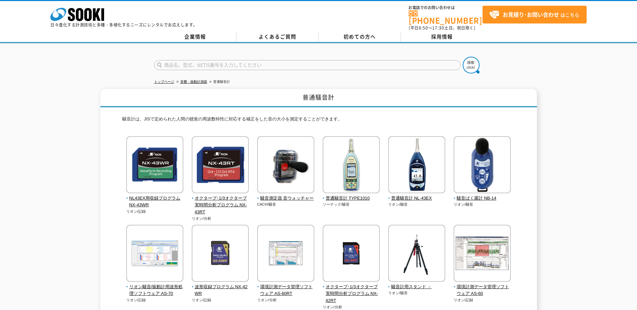 The image size is (637, 310). I want to click on a: 企業情報, so click(195, 37).